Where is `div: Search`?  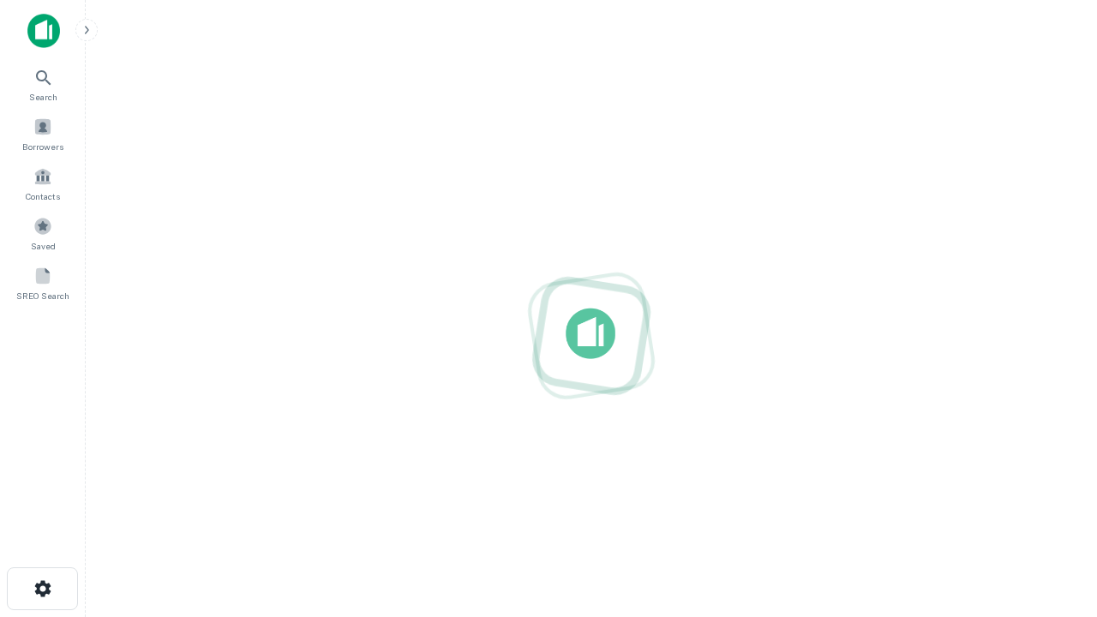
div: Search is located at coordinates (43, 84).